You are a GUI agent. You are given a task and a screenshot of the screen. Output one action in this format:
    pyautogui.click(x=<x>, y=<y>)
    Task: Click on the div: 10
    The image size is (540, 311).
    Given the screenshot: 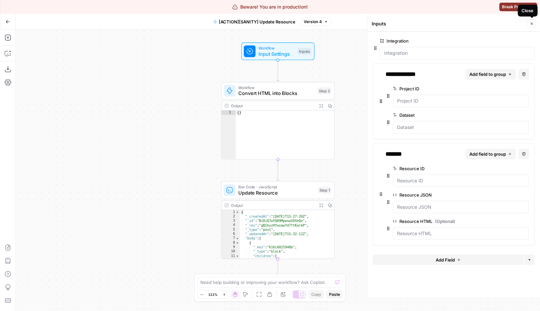 What is the action you would take?
    pyautogui.click(x=231, y=252)
    